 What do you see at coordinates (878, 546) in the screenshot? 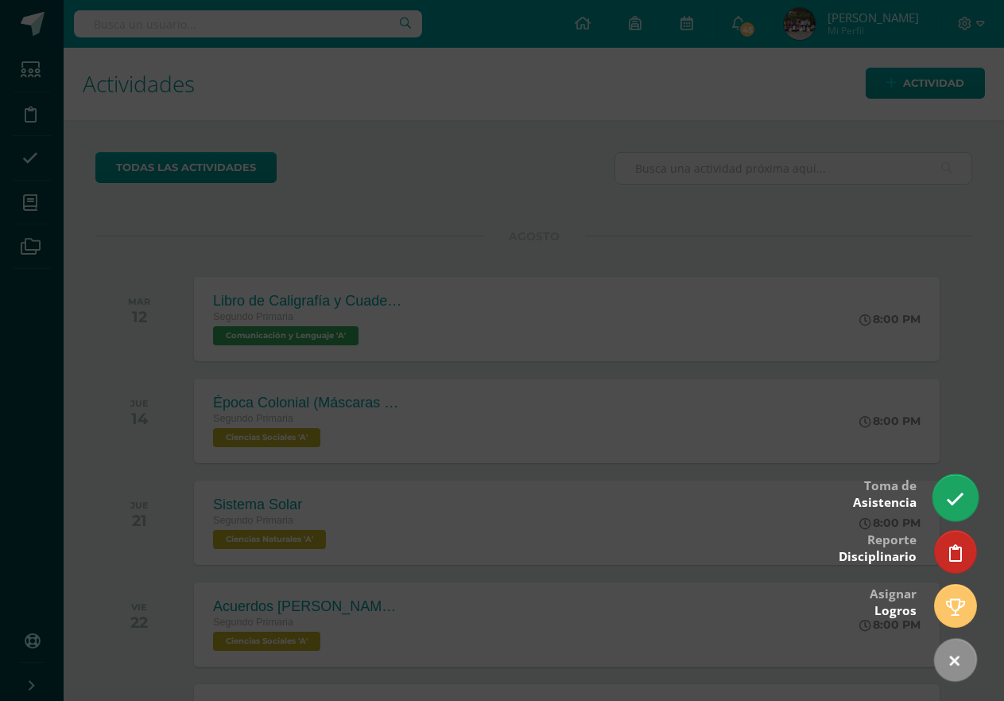
I see `div: Reporte` at bounding box center [878, 546].